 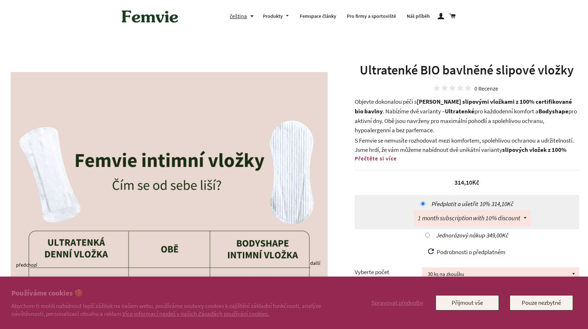 I want to click on span: 314,10Kč, so click(x=467, y=182).